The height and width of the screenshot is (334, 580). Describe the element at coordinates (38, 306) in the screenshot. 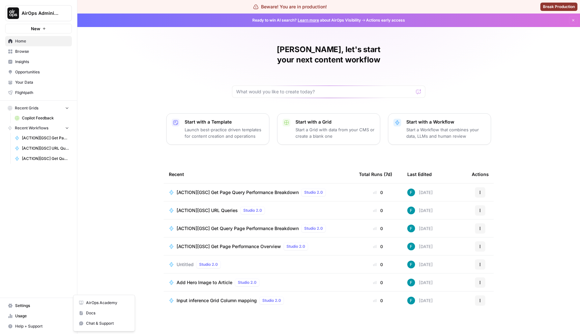

I see `a: Settings` at that location.